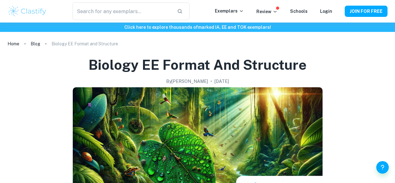  I want to click on a: Schools, so click(299, 11).